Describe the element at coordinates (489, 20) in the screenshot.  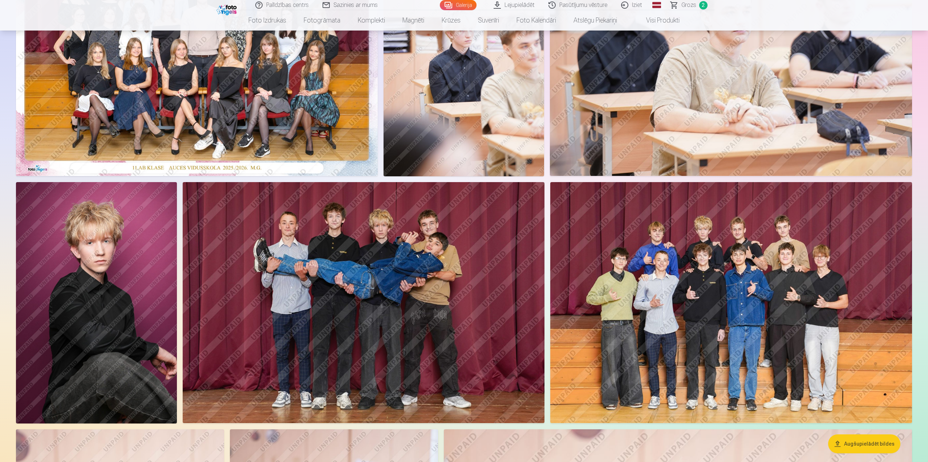
I see `a: Suvenīri` at that location.